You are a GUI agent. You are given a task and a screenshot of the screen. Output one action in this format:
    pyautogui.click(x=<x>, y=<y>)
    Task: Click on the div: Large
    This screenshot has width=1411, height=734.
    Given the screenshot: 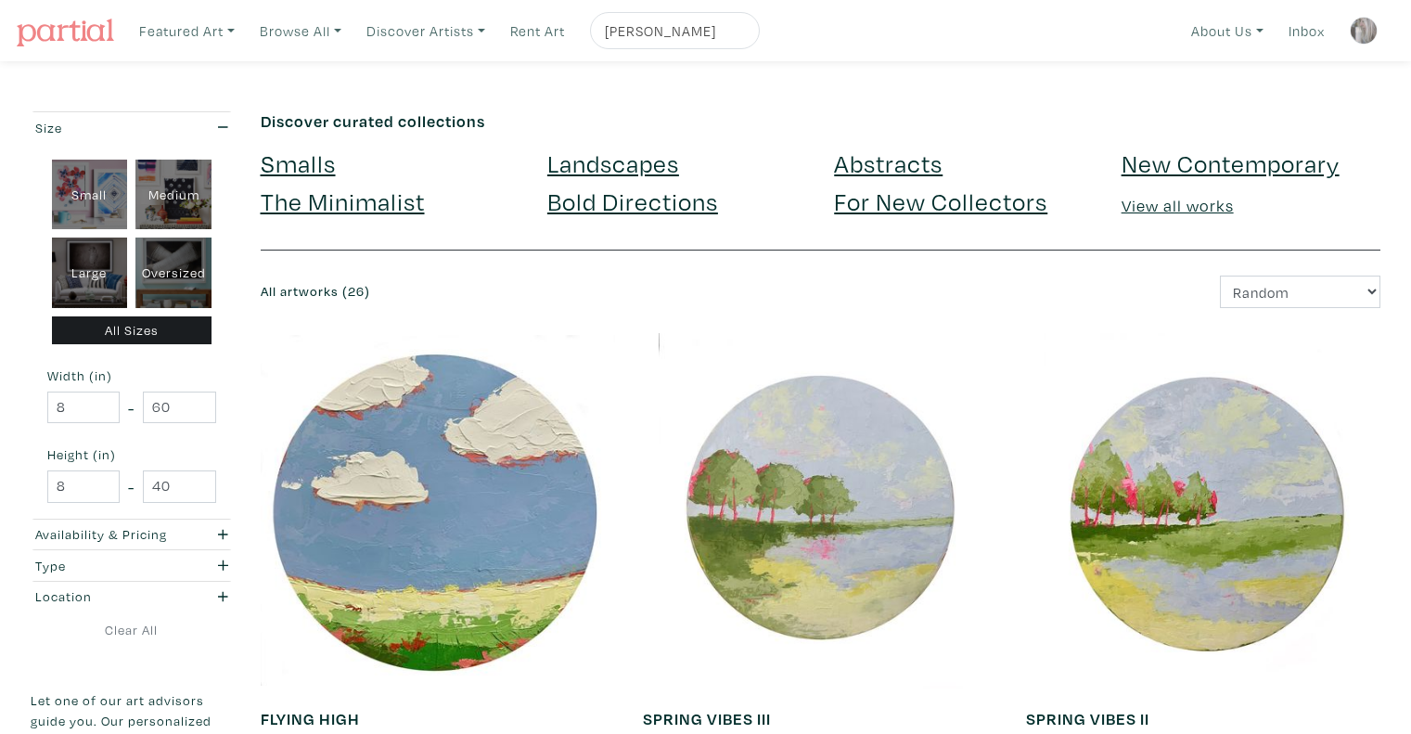 What is the action you would take?
    pyautogui.click(x=90, y=273)
    